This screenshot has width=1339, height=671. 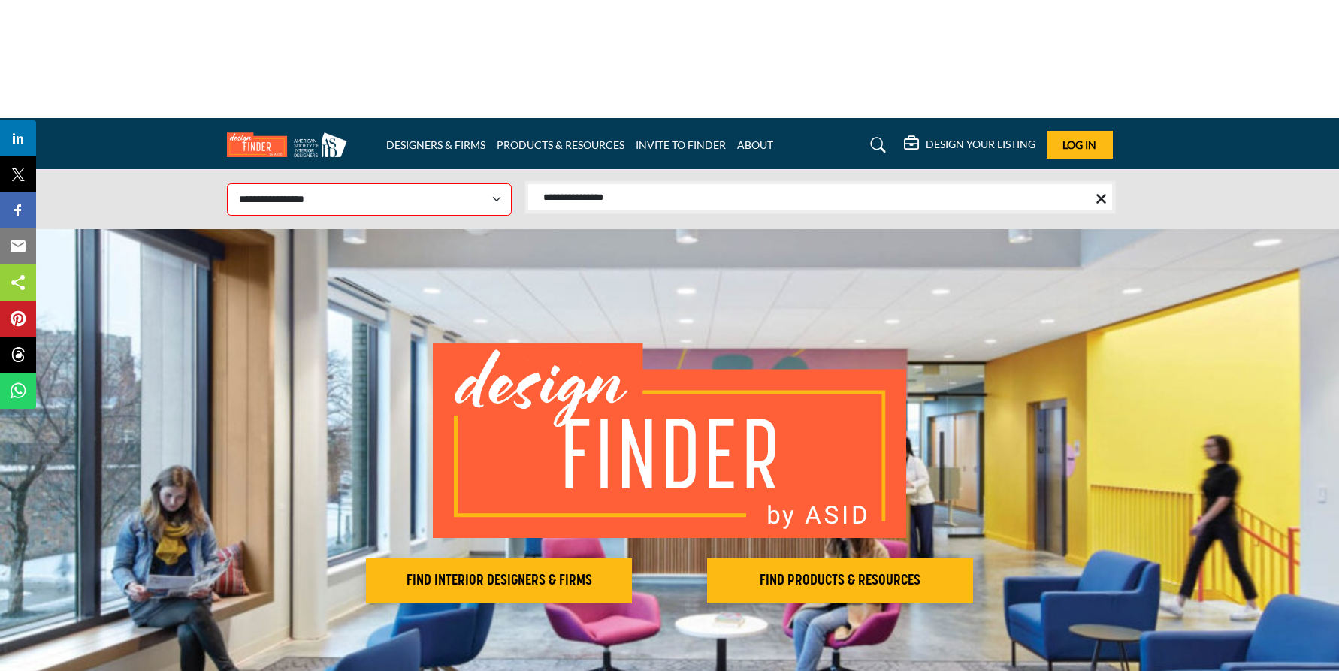 What do you see at coordinates (681, 144) in the screenshot?
I see `a: INVITE TO FINDER` at bounding box center [681, 144].